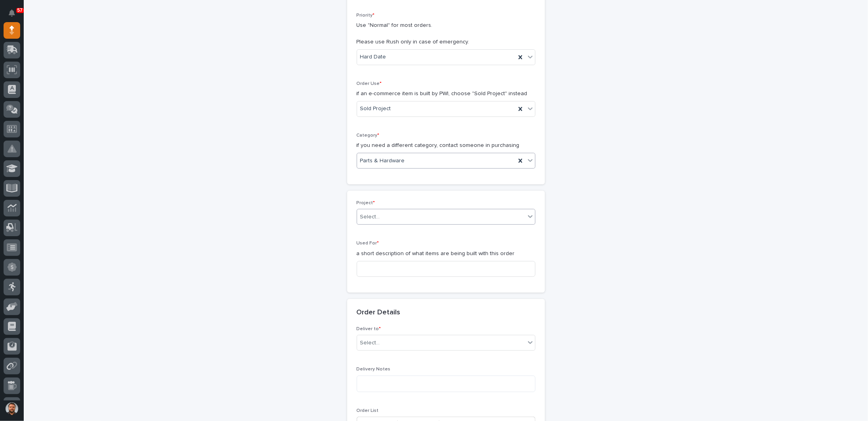 The image size is (868, 421). Describe the element at coordinates (382, 161) in the screenshot. I see `span: Parts & Hardware` at that location.